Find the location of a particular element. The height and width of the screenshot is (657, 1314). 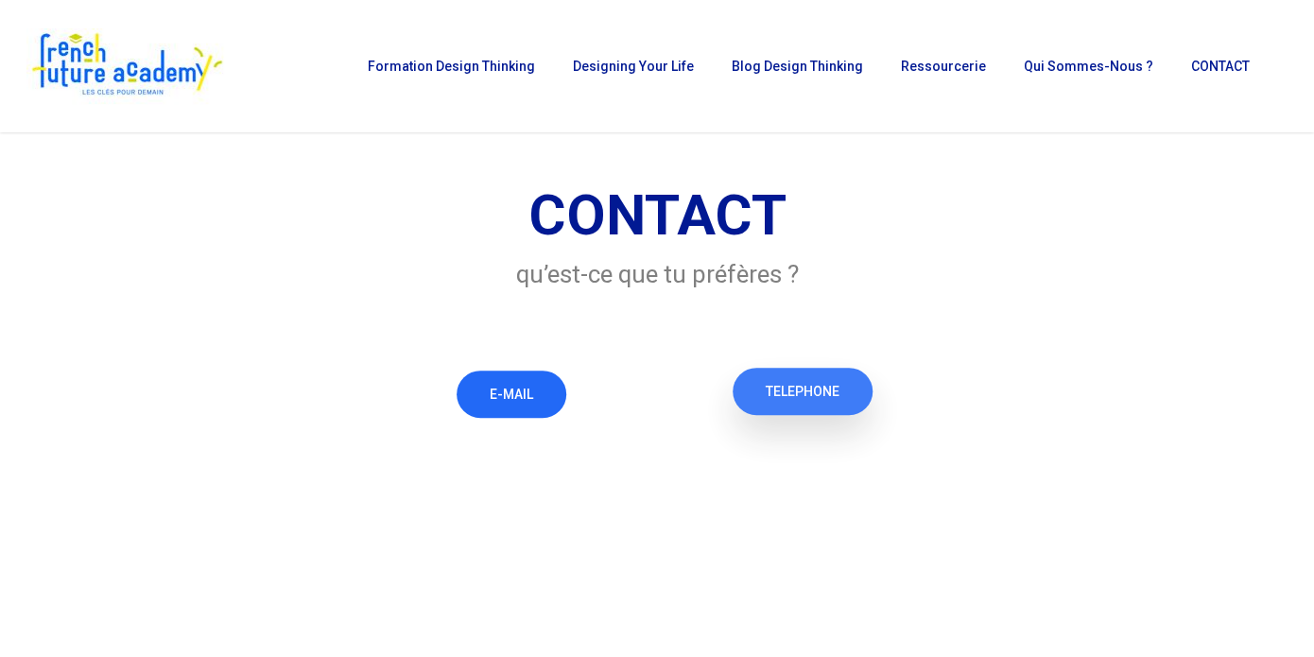

span: Designing Your Life is located at coordinates (633, 66).